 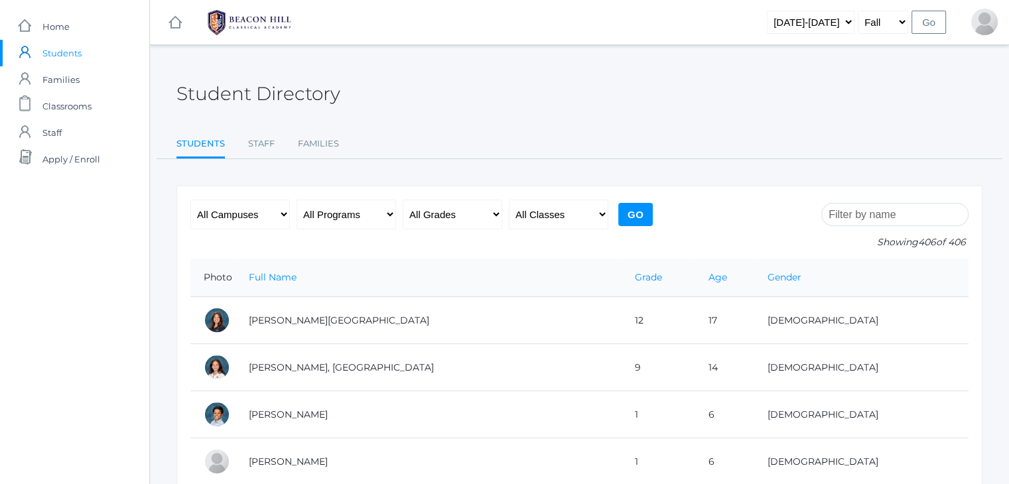 I want to click on p: Showing of 406, so click(x=895, y=242).